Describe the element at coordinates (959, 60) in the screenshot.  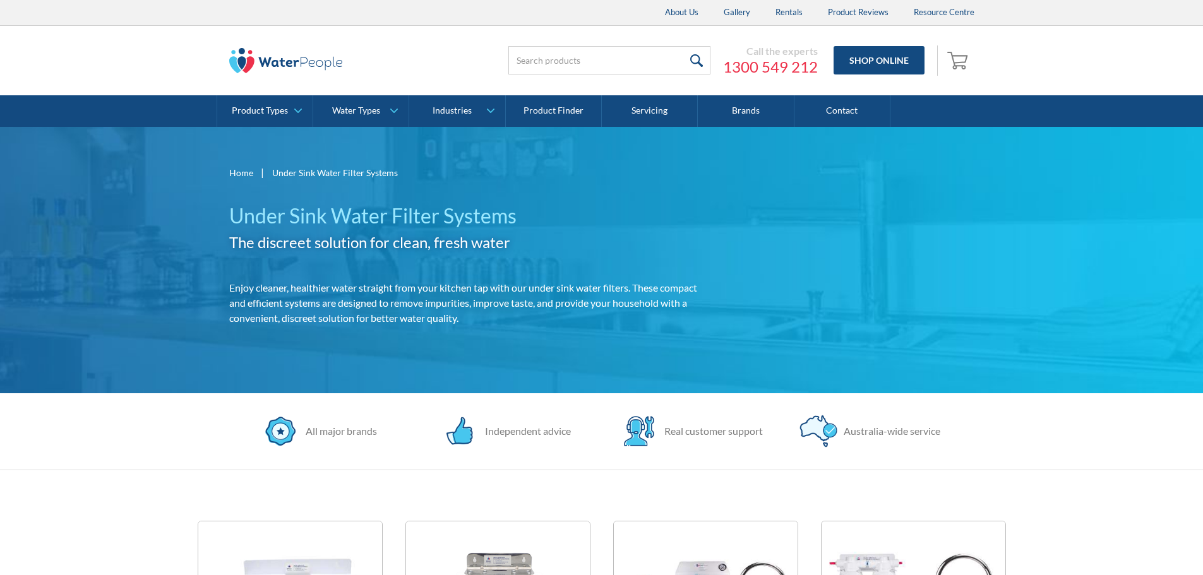
I see `img: shopping cart` at that location.